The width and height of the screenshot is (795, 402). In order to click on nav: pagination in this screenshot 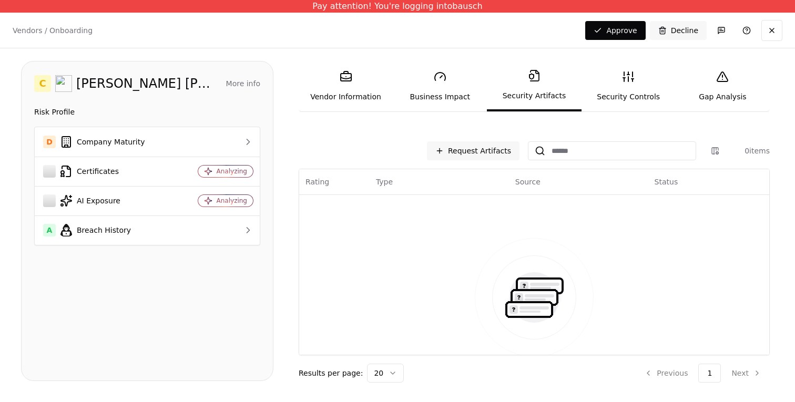, I will do `click(702, 373)`.